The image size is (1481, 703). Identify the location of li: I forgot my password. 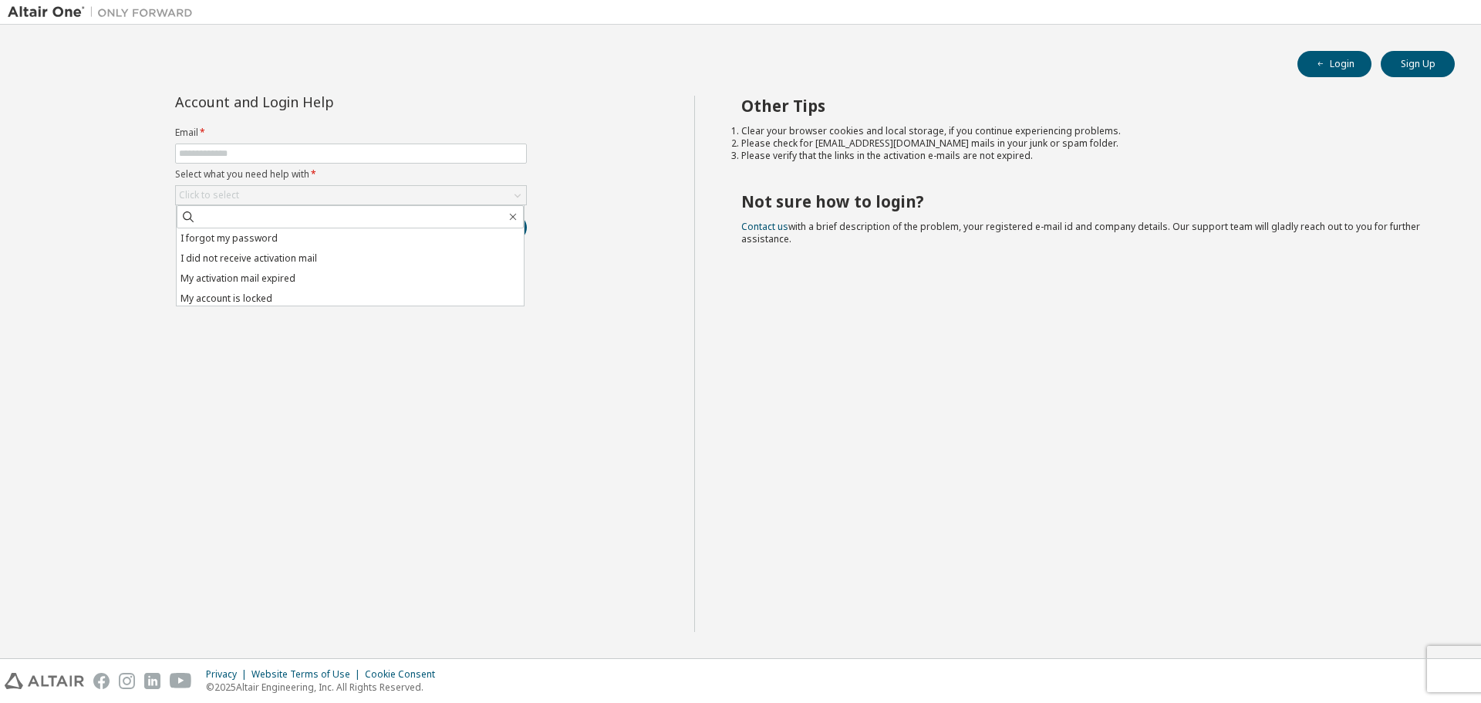
(350, 238).